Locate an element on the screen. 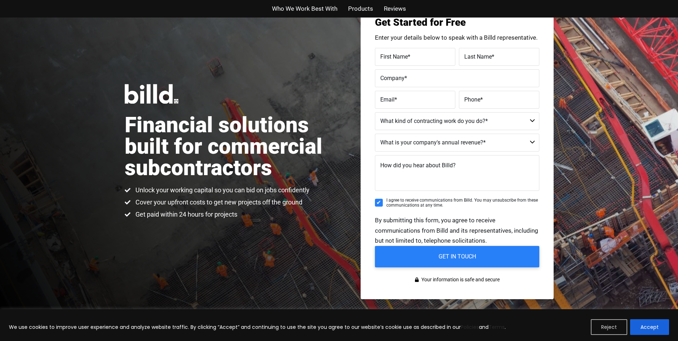 Image resolution: width=678 pixels, height=341 pixels. span: Products is located at coordinates (361, 9).